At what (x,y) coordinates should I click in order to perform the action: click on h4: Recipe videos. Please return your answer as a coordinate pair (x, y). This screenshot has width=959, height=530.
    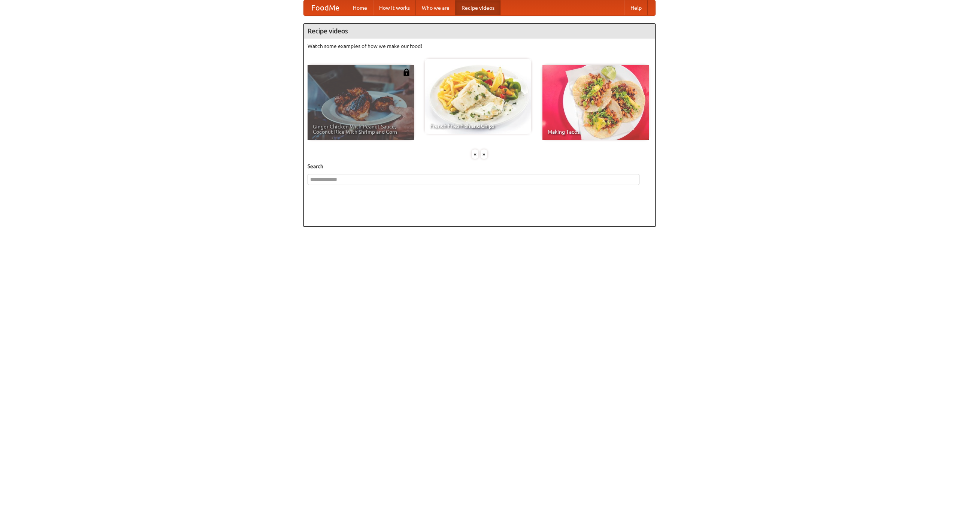
    Looking at the image, I should click on (480, 31).